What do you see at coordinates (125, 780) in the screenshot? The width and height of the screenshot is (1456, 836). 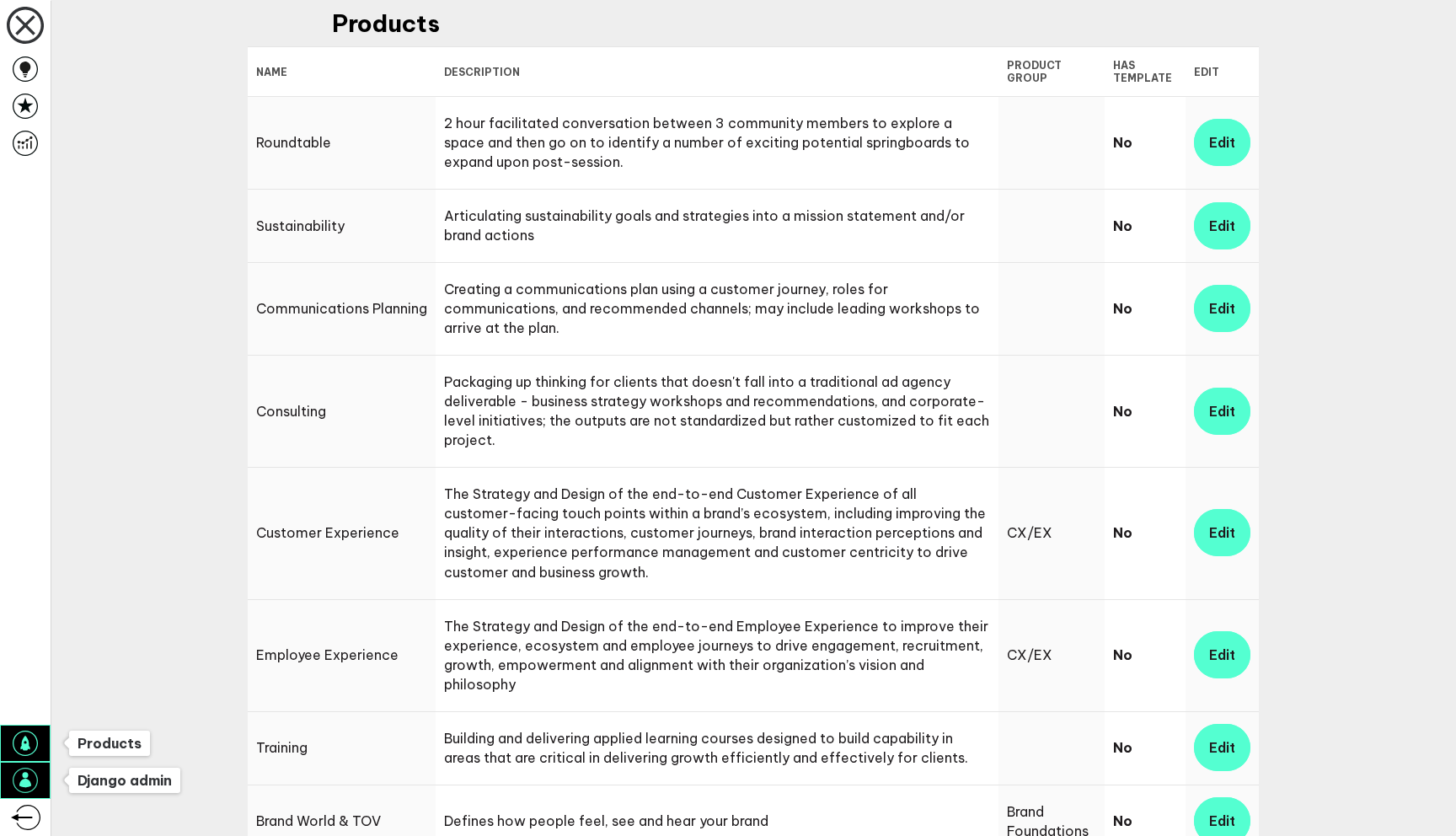 I see `span: Django admin` at bounding box center [125, 780].